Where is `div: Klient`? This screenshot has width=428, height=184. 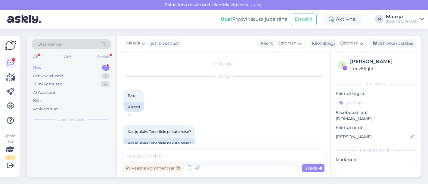
div: Klient is located at coordinates (266, 43).